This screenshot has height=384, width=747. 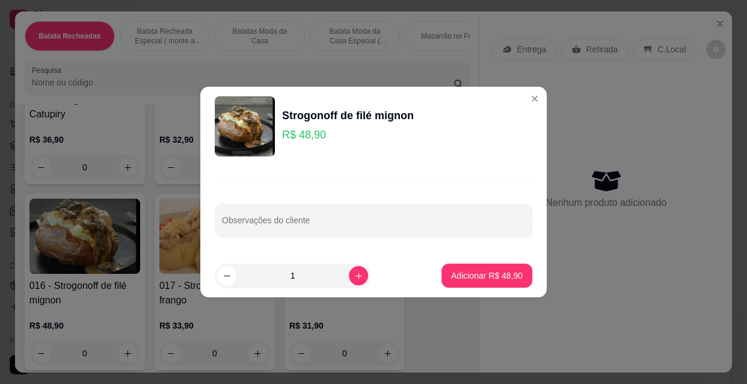 What do you see at coordinates (486, 275) in the screenshot?
I see `p: Adicionar R$ 48,90` at bounding box center [486, 275].